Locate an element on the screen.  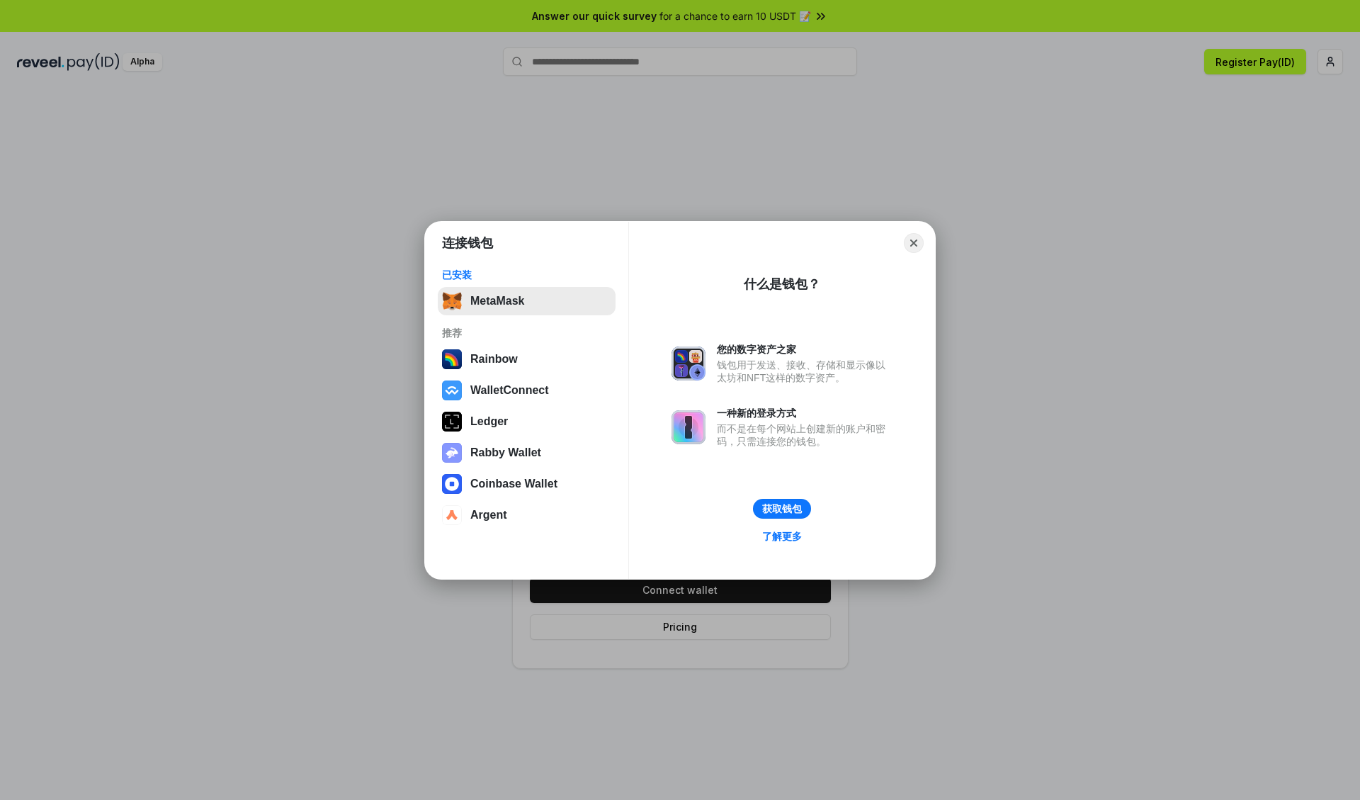
div: 推荐 is located at coordinates (526, 333).